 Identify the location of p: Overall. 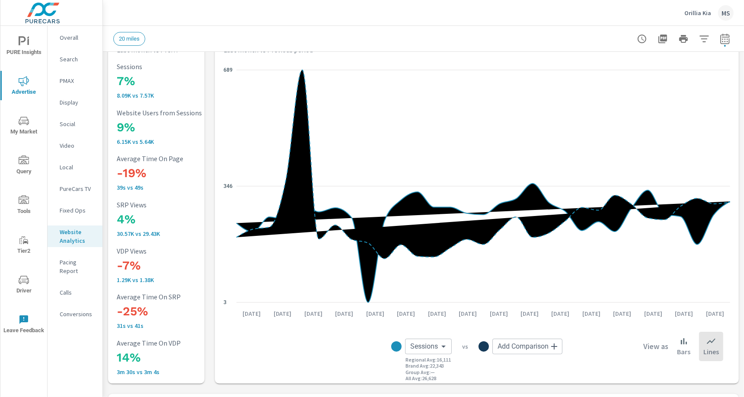
(77, 38).